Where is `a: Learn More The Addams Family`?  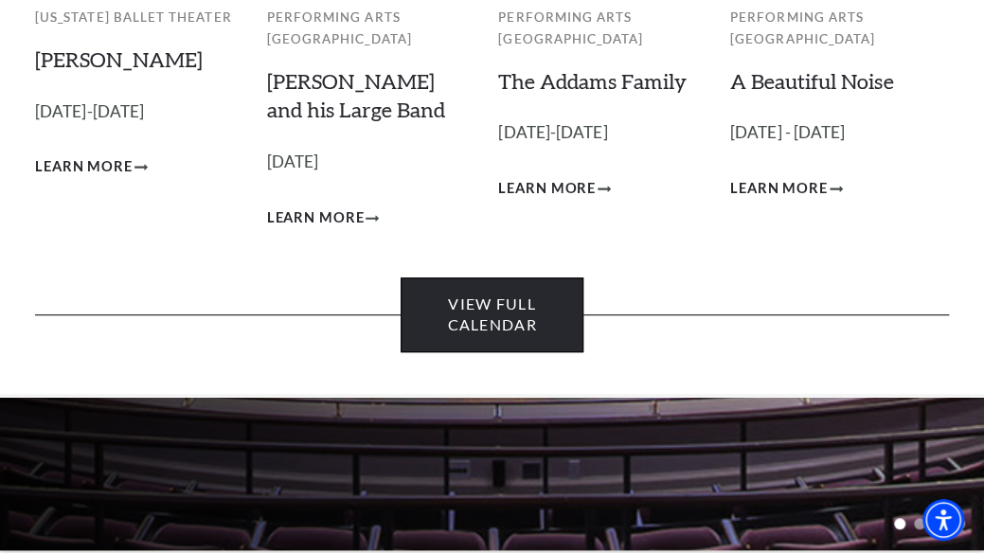 a: Learn More The Addams Family is located at coordinates (554, 188).